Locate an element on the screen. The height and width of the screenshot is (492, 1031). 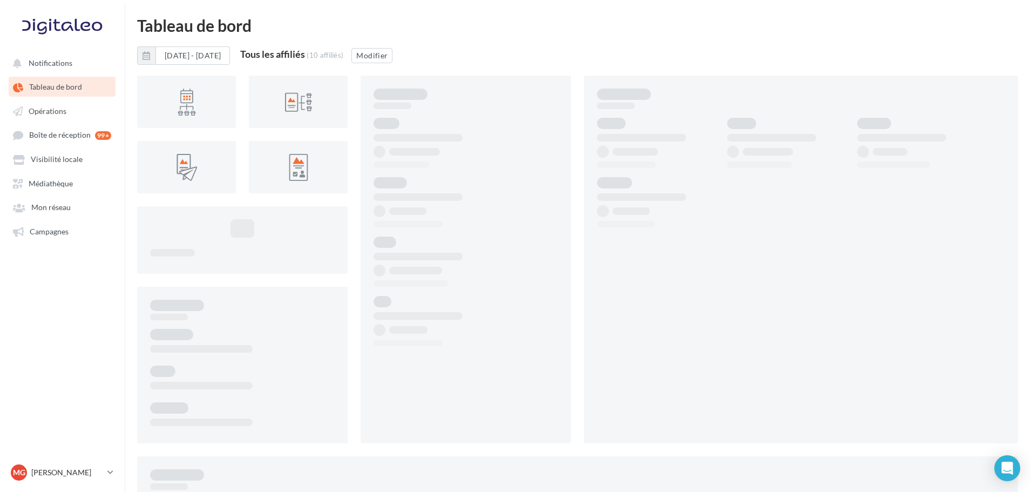
a: Visibilité locale is located at coordinates (62, 159).